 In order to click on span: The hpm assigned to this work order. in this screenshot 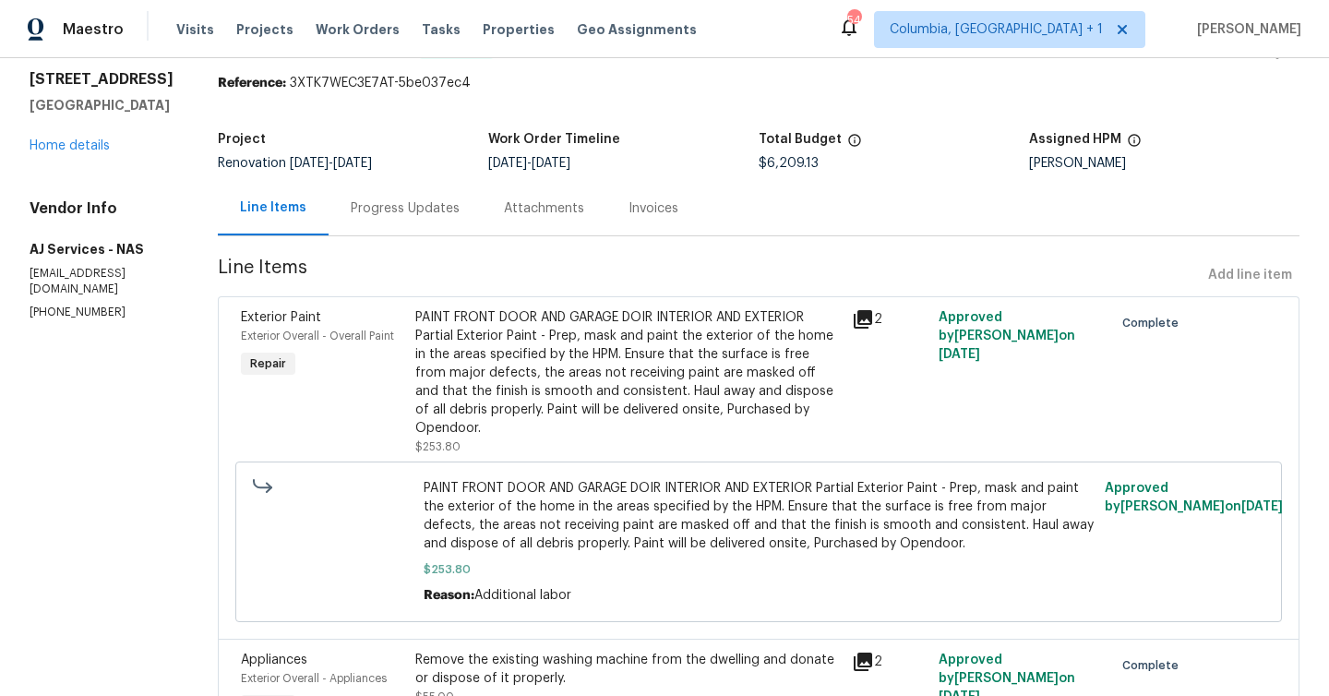, I will do `click(1134, 145)`.